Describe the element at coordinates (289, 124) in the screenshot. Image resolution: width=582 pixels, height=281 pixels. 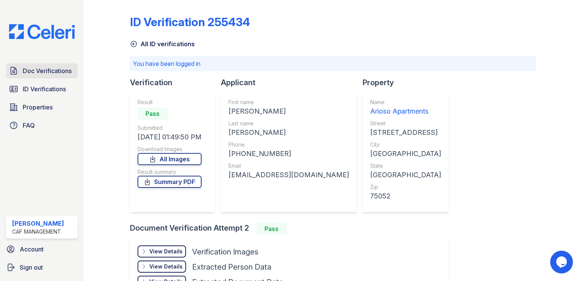
I see `div: Last name` at that location.